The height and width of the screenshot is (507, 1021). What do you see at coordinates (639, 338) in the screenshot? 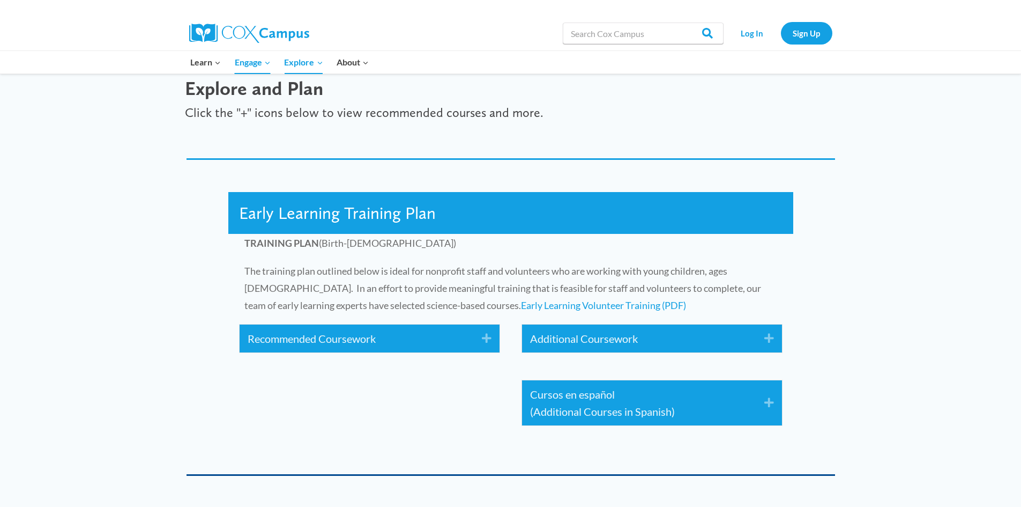
I see `a: Additional Coursework` at bounding box center [639, 338].